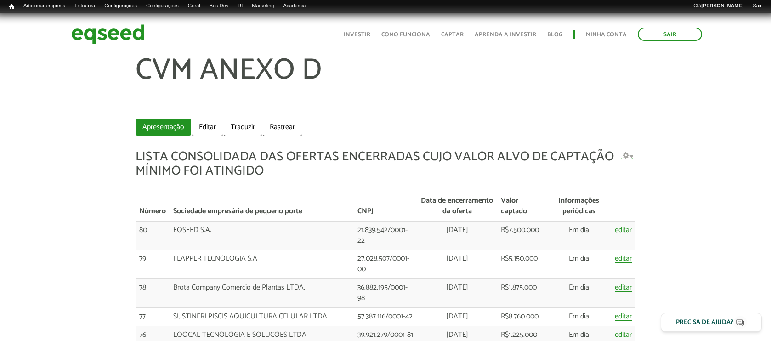 The image size is (771, 341). I want to click on a: Como funciona, so click(406, 34).